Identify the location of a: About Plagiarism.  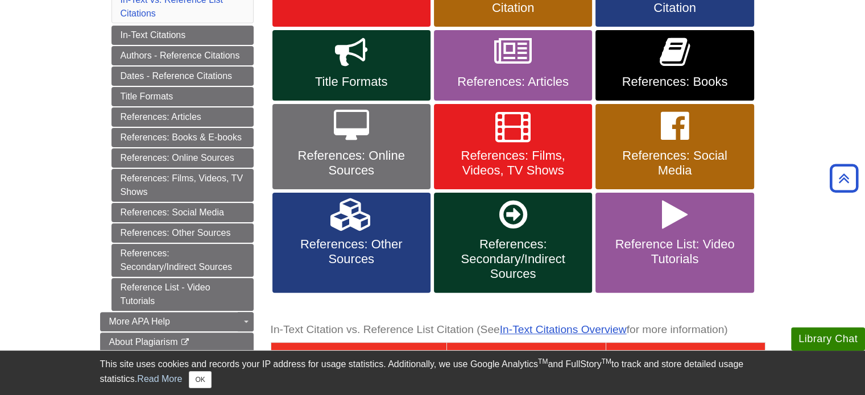
(177, 342).